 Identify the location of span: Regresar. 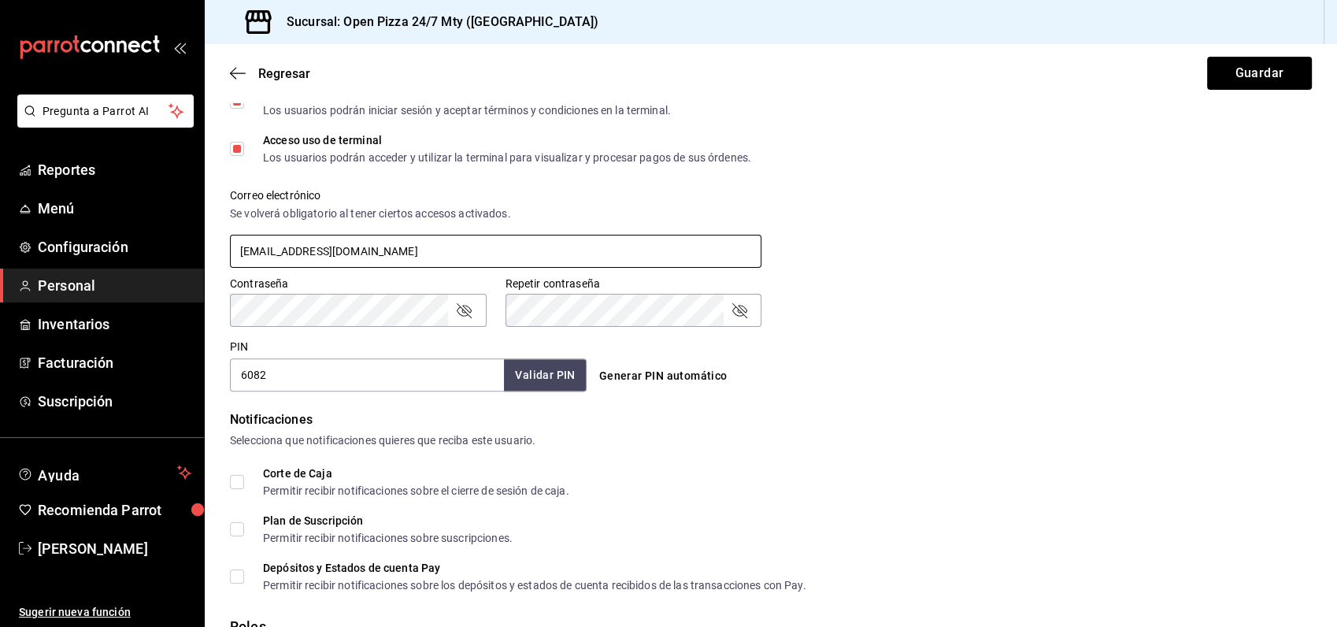
(284, 73).